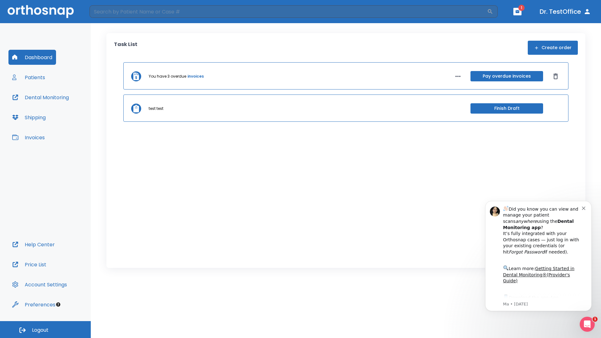  Describe the element at coordinates (32, 57) in the screenshot. I see `button: Dashboard` at that location.